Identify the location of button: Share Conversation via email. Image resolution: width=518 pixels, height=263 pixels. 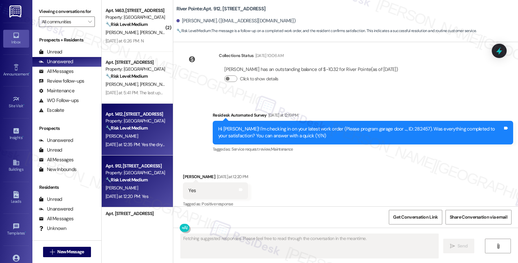
(479, 217).